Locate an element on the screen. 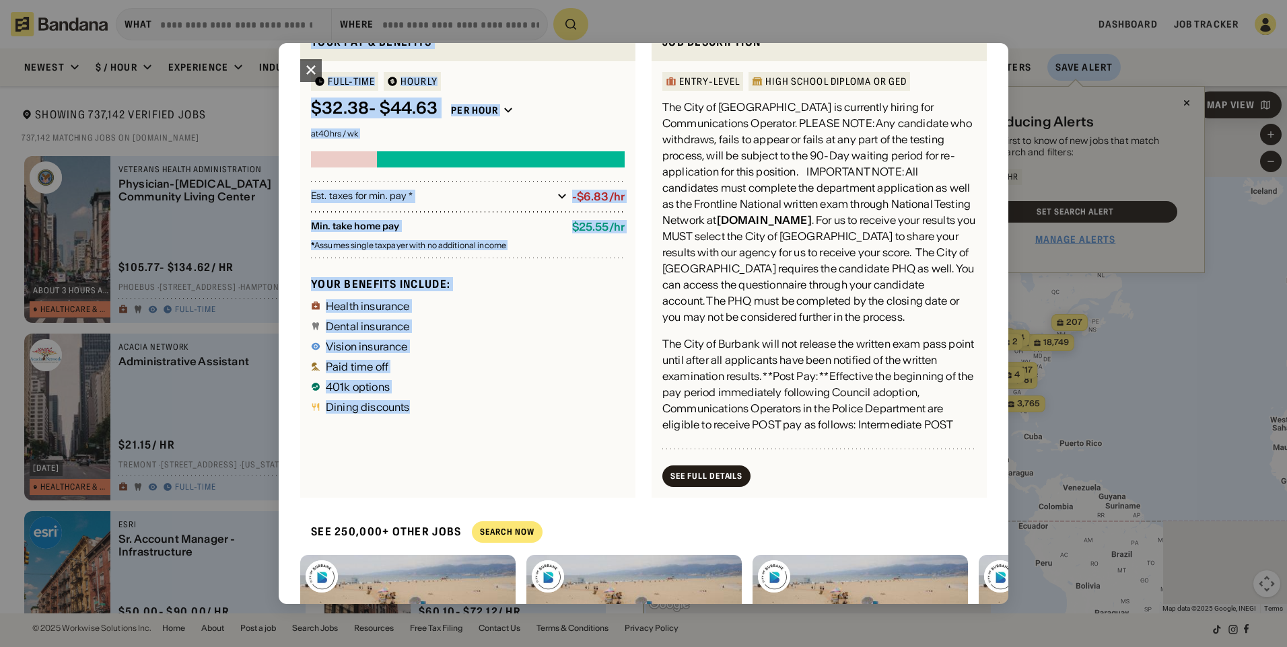  div: $ 25.55 / hr is located at coordinates (598, 227).